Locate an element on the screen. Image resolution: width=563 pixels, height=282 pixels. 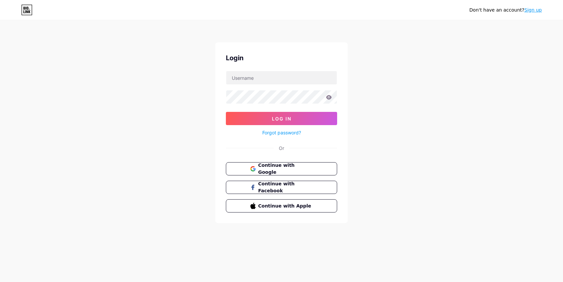
a: Continue with Apple is located at coordinates (281, 206).